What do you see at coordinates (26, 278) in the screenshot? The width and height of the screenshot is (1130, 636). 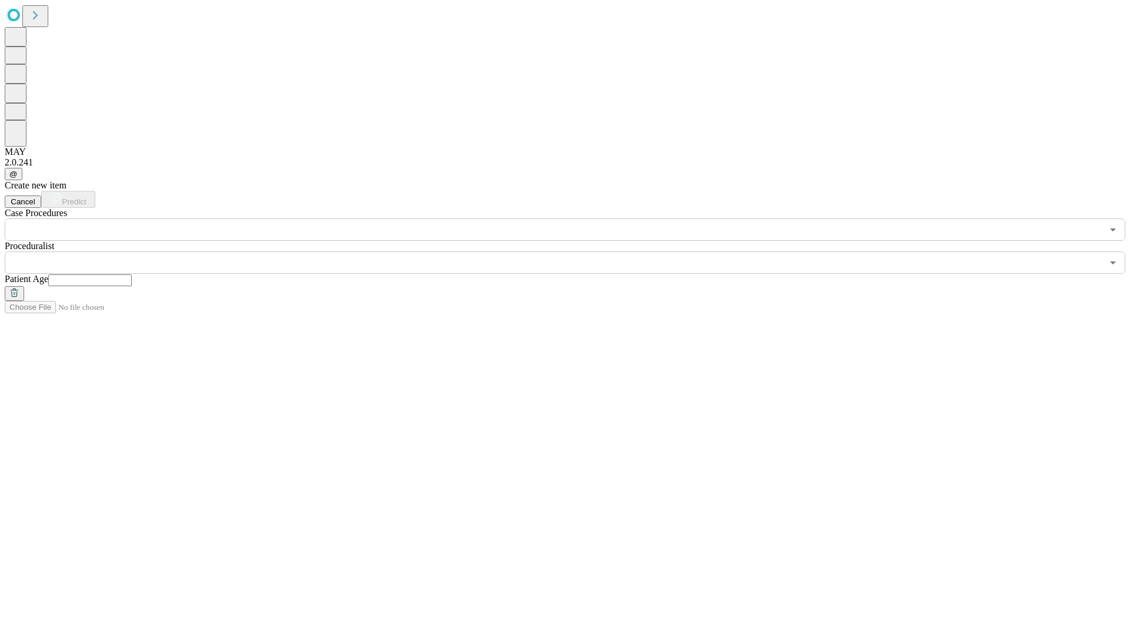 I see `span: Patient Age` at bounding box center [26, 278].